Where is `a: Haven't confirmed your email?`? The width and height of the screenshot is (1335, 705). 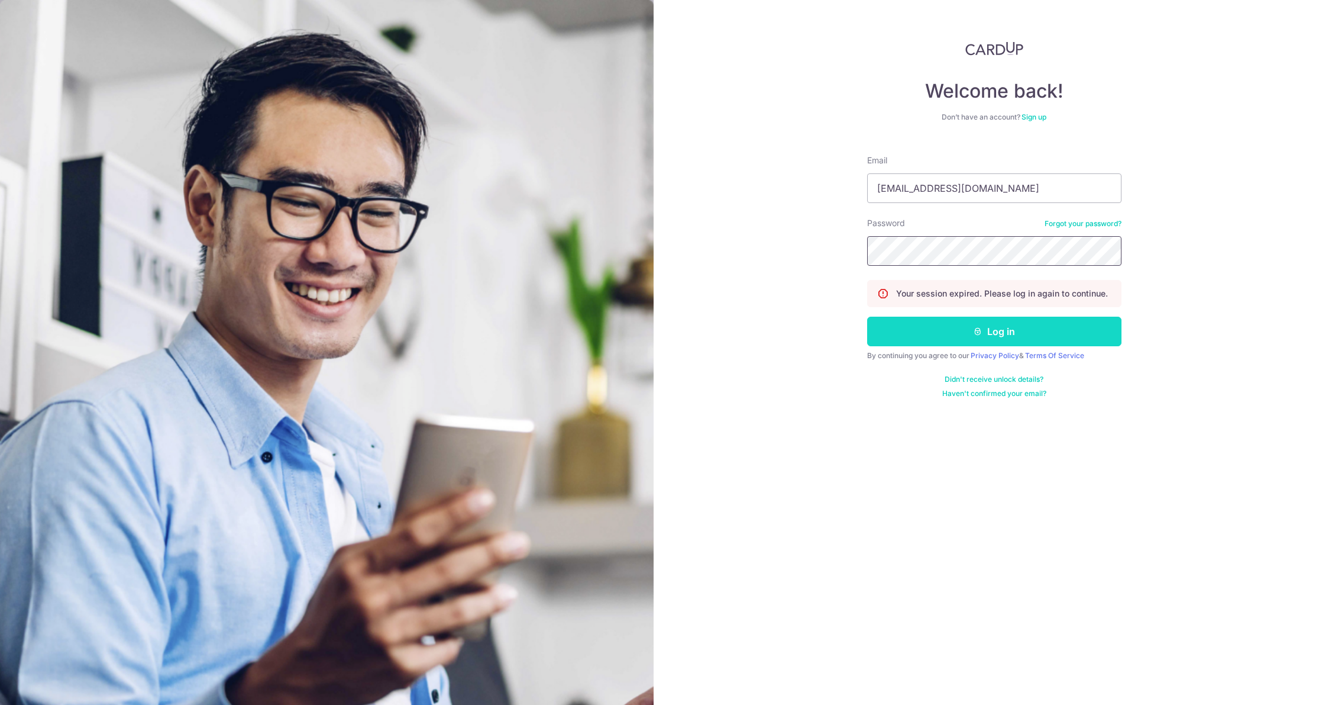
a: Haven't confirmed your email? is located at coordinates (994, 393).